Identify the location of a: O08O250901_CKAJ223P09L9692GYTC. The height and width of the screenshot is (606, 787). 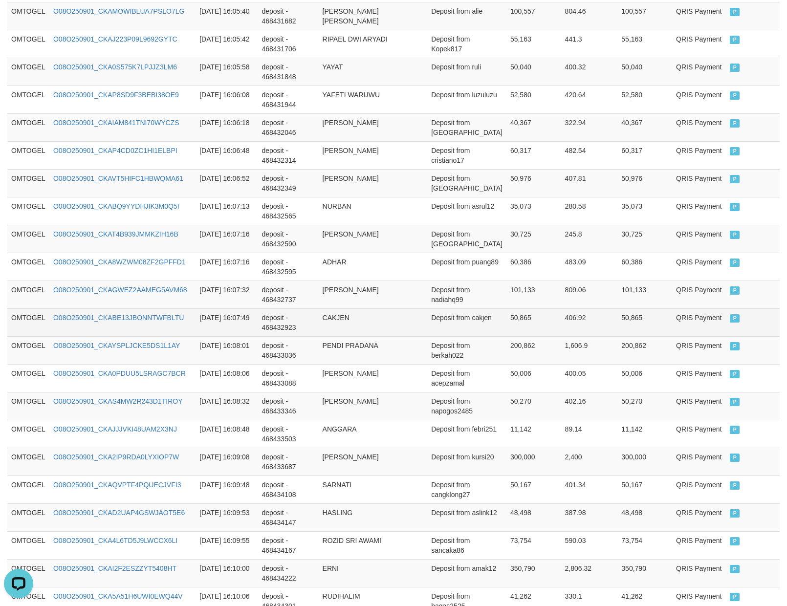
(115, 39).